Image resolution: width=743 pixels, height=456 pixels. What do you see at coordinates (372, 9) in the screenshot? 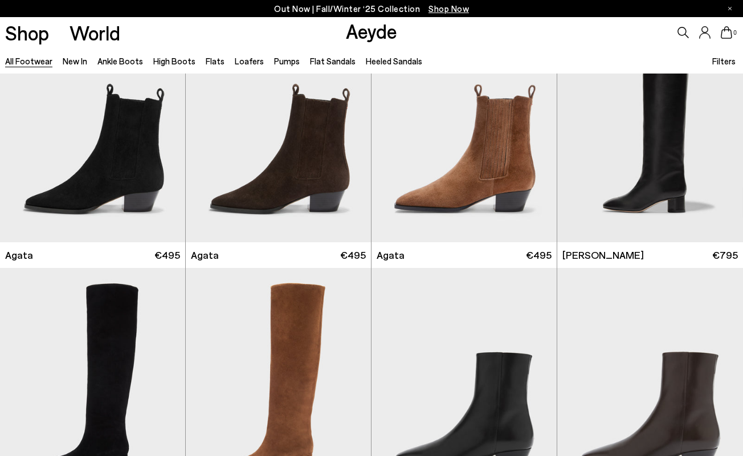
I see `p: Out Now | Fall/Winter ‘25 Collection` at bounding box center [372, 9].